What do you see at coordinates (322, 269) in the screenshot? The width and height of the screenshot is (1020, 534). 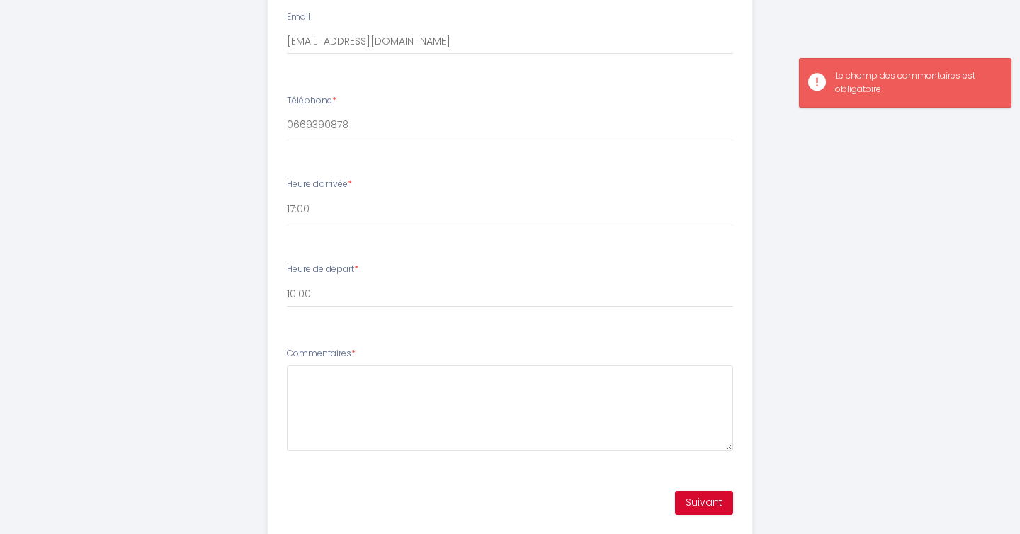 I see `label: Heure de départ` at bounding box center [322, 269].